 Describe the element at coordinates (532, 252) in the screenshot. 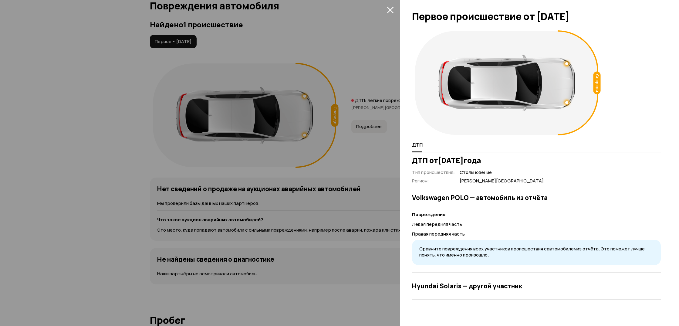

I see `span: Сравните повреждения всех участников происшествия с автомобилем из отчёта. Это поможет лучше поня...` at that location.